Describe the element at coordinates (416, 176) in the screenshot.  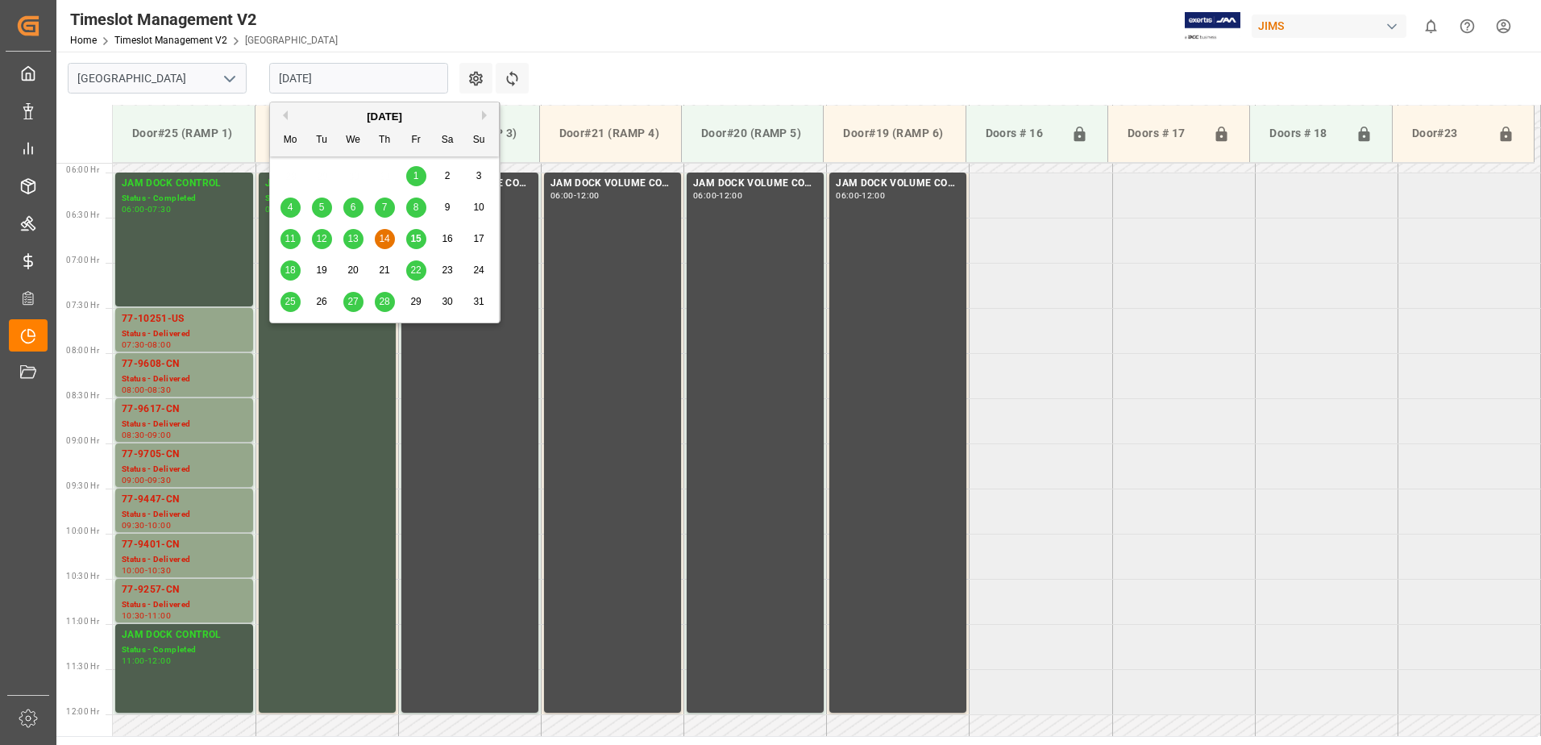
I see `div: Choose Friday, August 1st, 2025` at that location.